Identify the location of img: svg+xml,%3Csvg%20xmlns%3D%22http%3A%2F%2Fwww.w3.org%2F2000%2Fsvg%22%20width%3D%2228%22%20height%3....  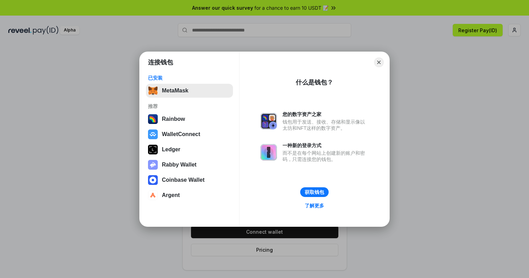
(153, 150).